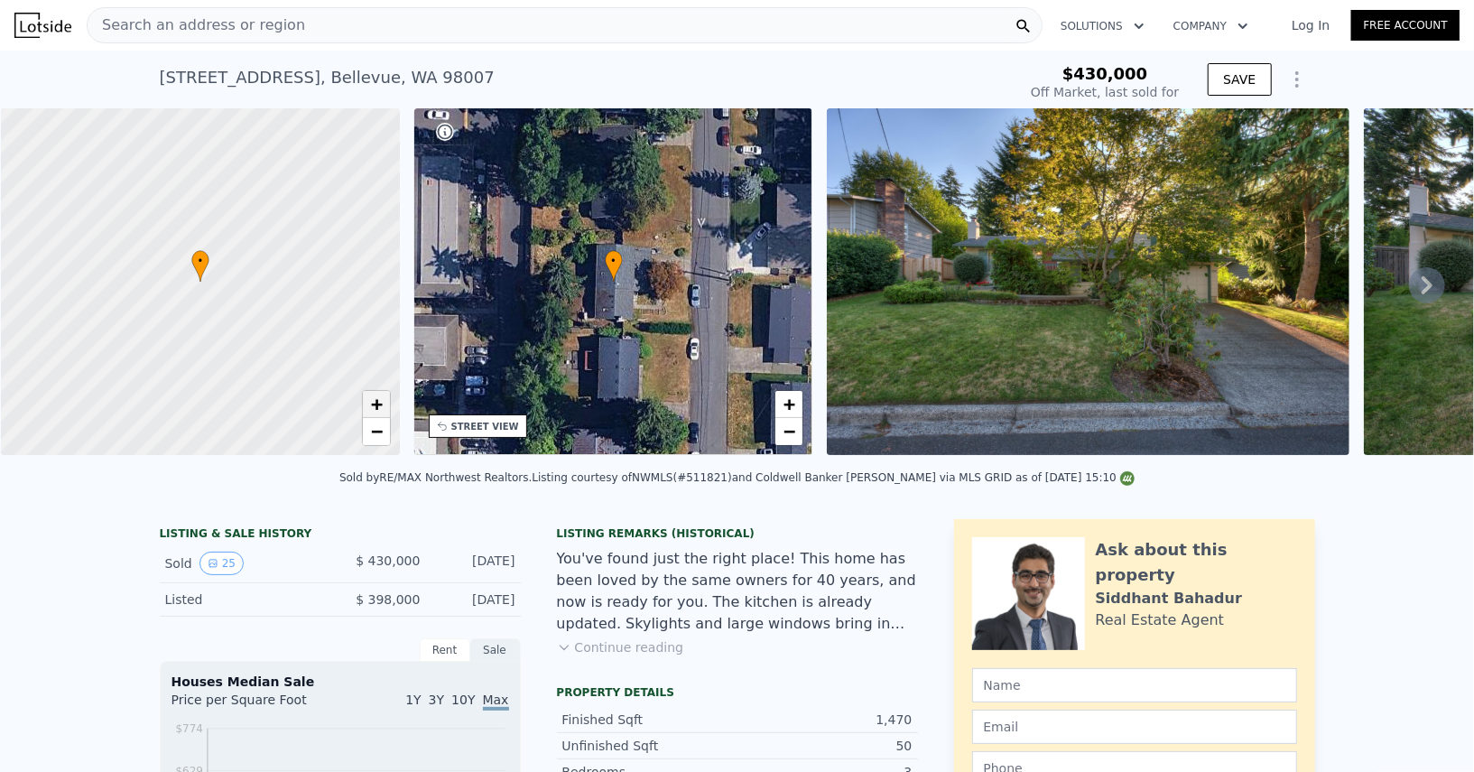 This screenshot has width=1474, height=772. I want to click on img: Sale: 119625340 Parcel: 97591394, so click(1088, 282).